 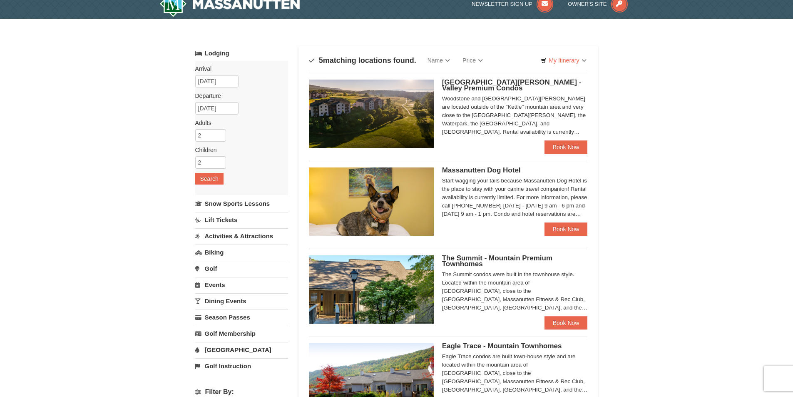 What do you see at coordinates (371, 289) in the screenshot?
I see `img: 19219034-1-0eee7e00.jpg` at bounding box center [371, 289].